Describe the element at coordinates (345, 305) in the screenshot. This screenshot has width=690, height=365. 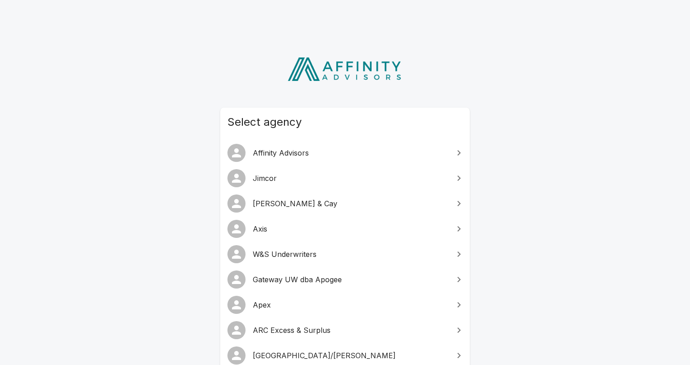
I see `a: Apex` at that location.